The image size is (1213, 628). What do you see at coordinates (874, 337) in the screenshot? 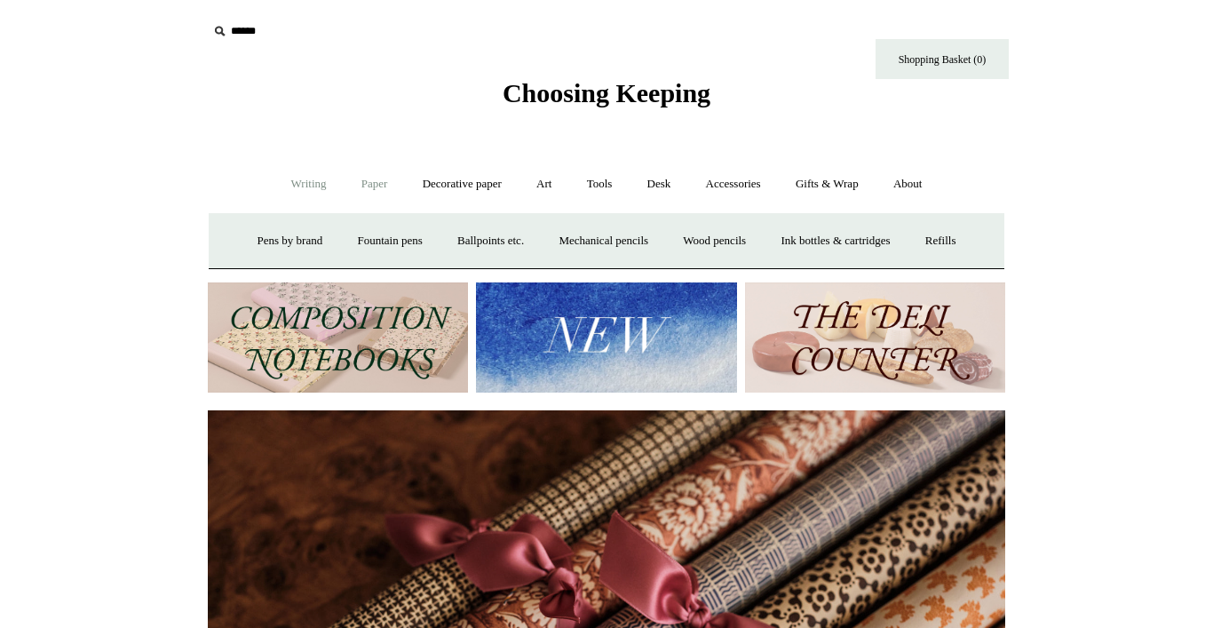
I see `a: The Deli Counter` at bounding box center [874, 337].